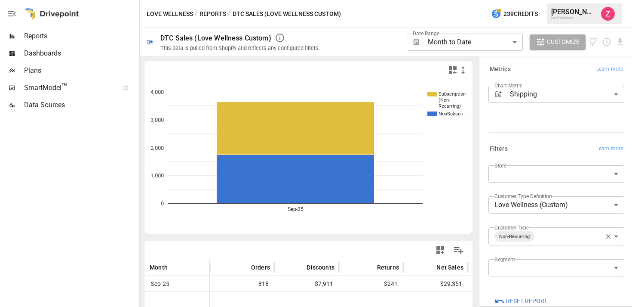 The width and height of the screenshot is (632, 307). Describe the element at coordinates (162, 203) in the screenshot. I see `text: 0` at that location.